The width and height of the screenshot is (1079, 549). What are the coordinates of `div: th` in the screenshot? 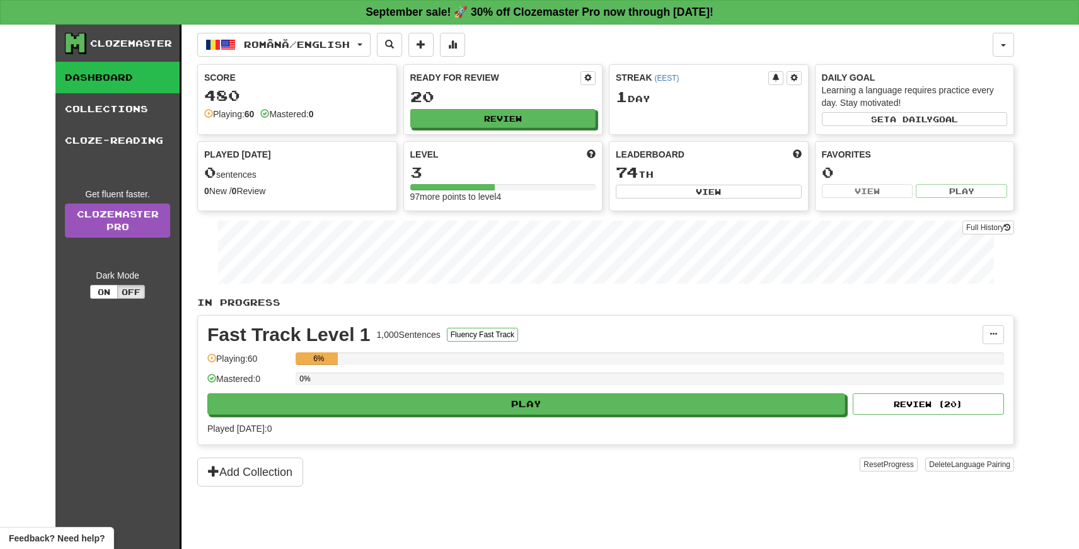 It's located at (708, 173).